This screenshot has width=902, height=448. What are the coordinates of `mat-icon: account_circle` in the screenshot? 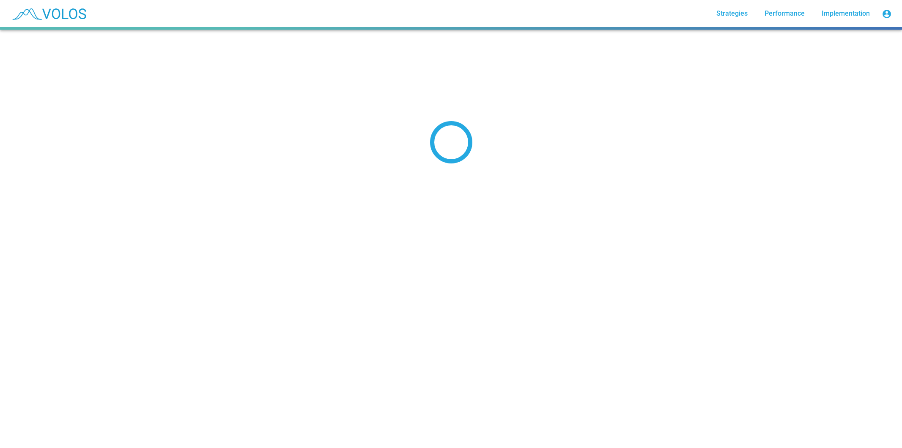 It's located at (887, 14).